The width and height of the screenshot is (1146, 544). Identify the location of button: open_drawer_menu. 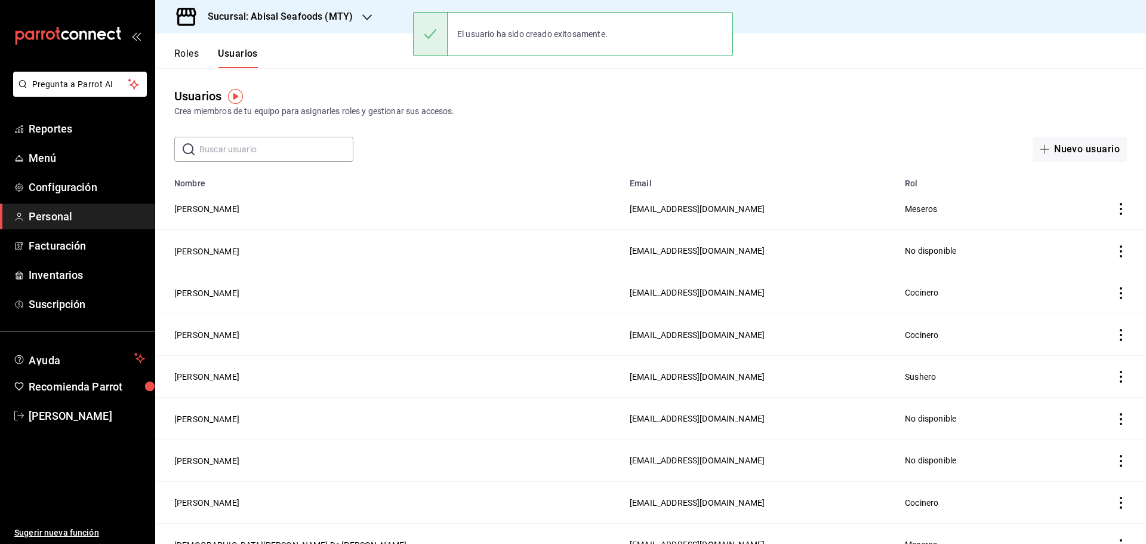
(136, 36).